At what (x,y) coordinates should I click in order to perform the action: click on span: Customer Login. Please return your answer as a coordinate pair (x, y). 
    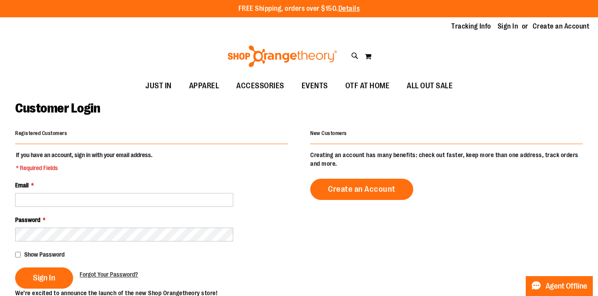
    Looking at the image, I should click on (58, 108).